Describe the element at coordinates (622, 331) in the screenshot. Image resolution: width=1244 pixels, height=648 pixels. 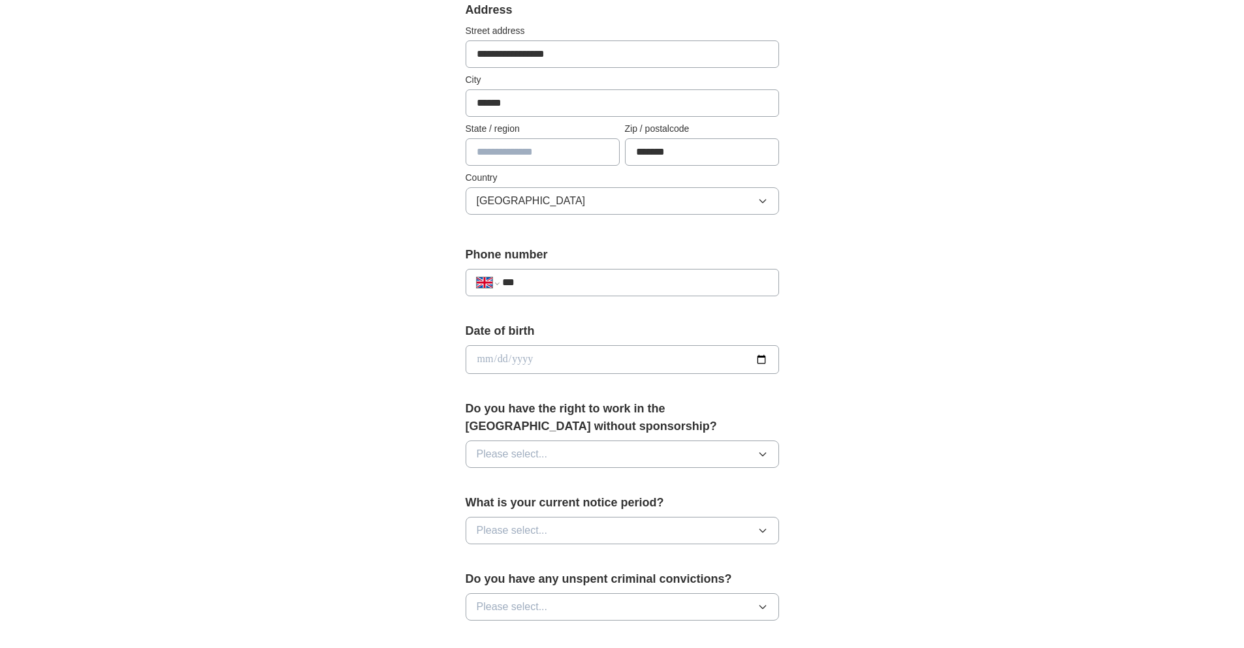
I see `label: Date of birth` at that location.